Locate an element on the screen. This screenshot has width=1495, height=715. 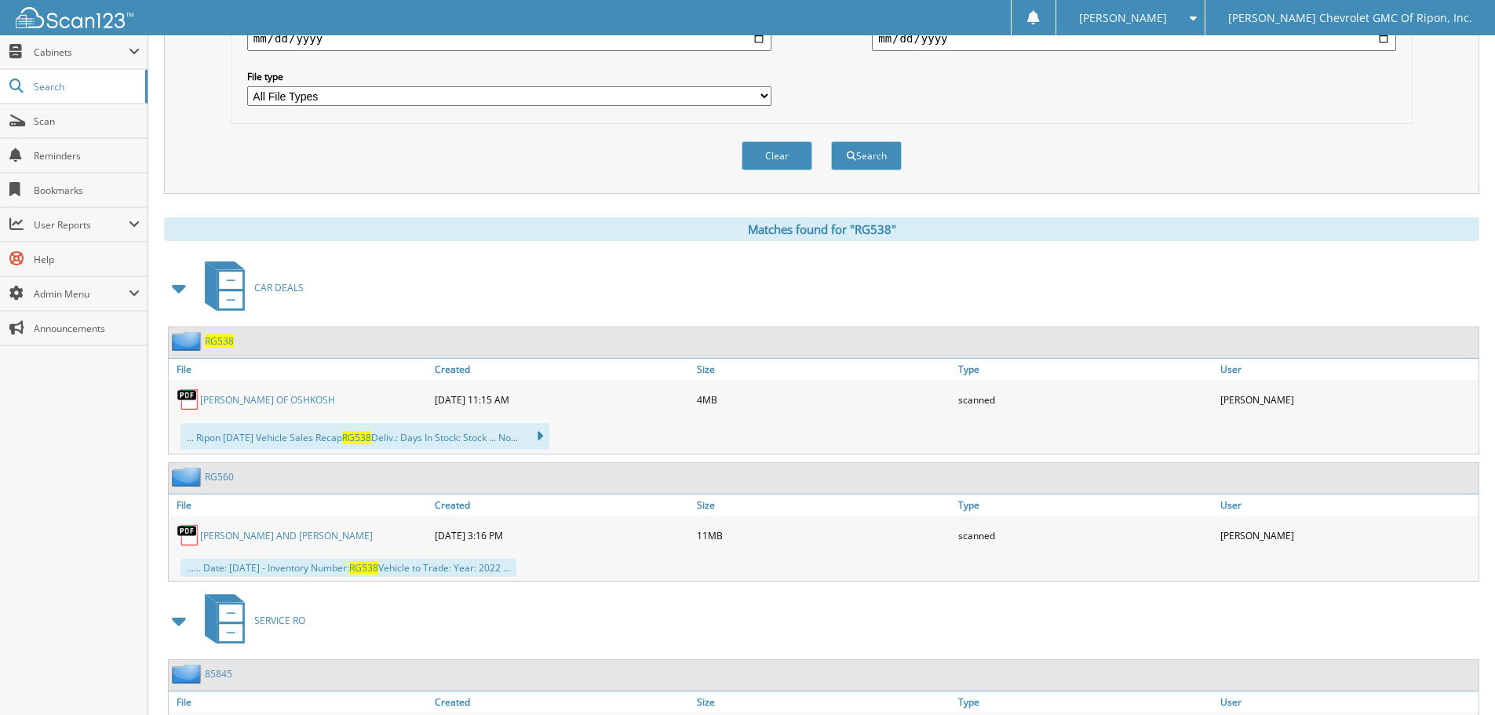
span: Cabinets is located at coordinates (81, 52).